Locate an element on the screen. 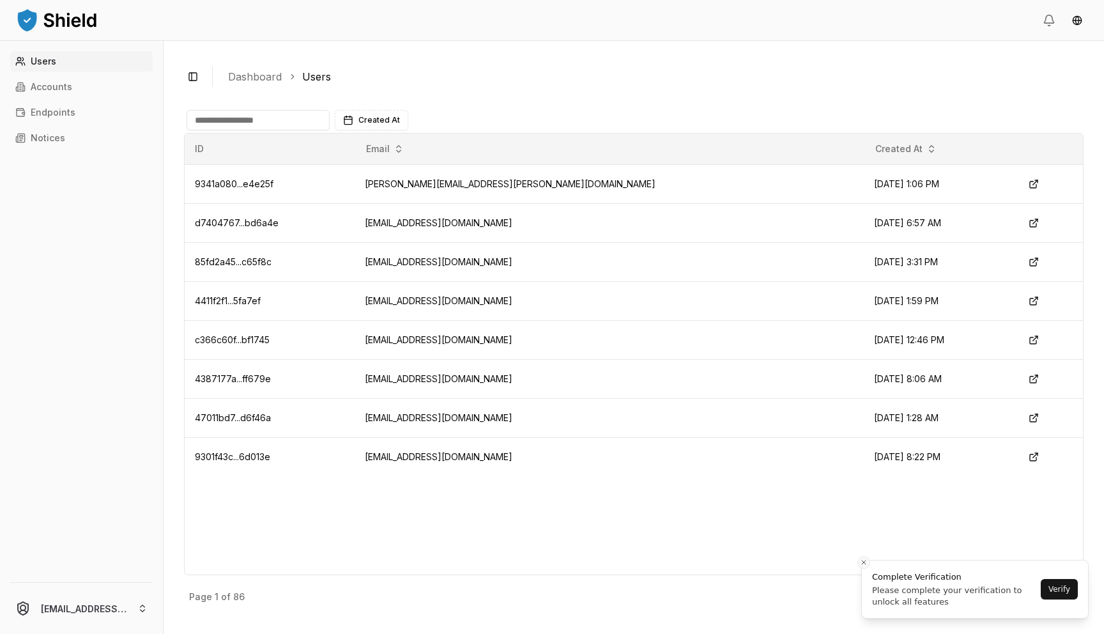 This screenshot has height=634, width=1104. span: 85fd2a45...c65f8c is located at coordinates (233, 261).